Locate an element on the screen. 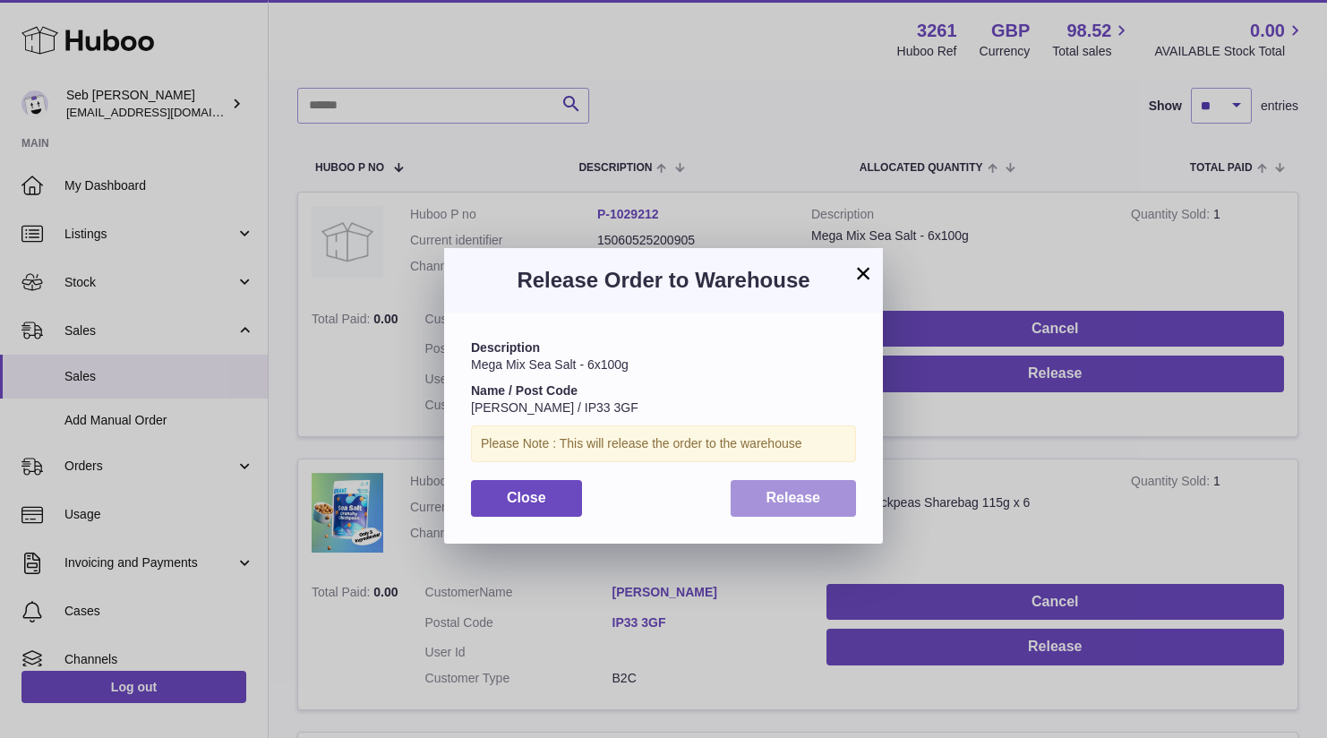 This screenshot has width=1327, height=738. button: Release is located at coordinates (794, 498).